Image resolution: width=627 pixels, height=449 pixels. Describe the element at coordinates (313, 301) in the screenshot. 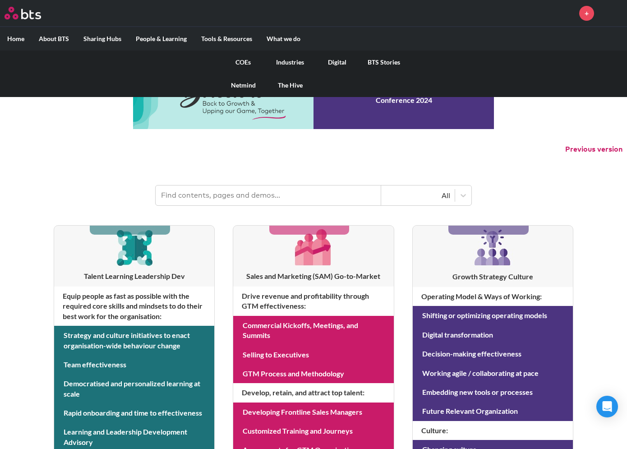

I see `h4: Drive revenue and profitability through GTM effectiveness :` at that location.